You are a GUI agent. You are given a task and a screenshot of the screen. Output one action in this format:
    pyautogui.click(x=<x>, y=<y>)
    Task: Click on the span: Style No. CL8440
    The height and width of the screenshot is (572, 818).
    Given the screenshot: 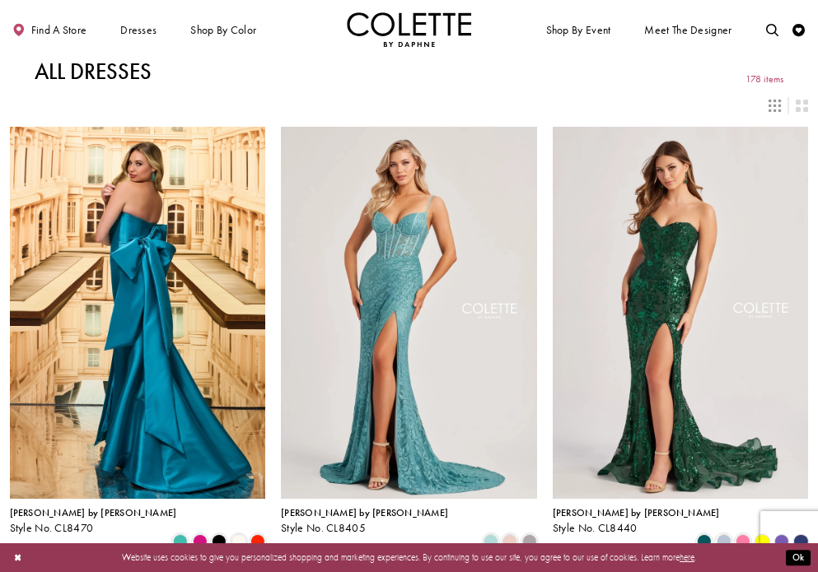 What is the action you would take?
    pyautogui.click(x=594, y=528)
    